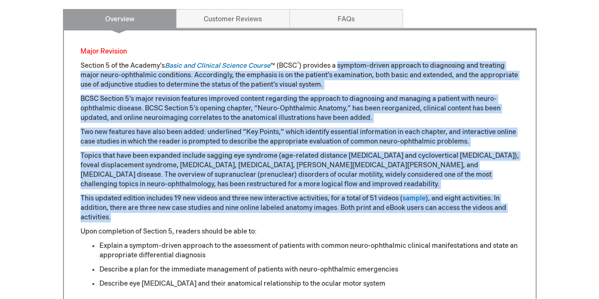  I want to click on p: This updated edition includes 19 new videos and three new interactive activities, for a total of ..., so click(300, 208).